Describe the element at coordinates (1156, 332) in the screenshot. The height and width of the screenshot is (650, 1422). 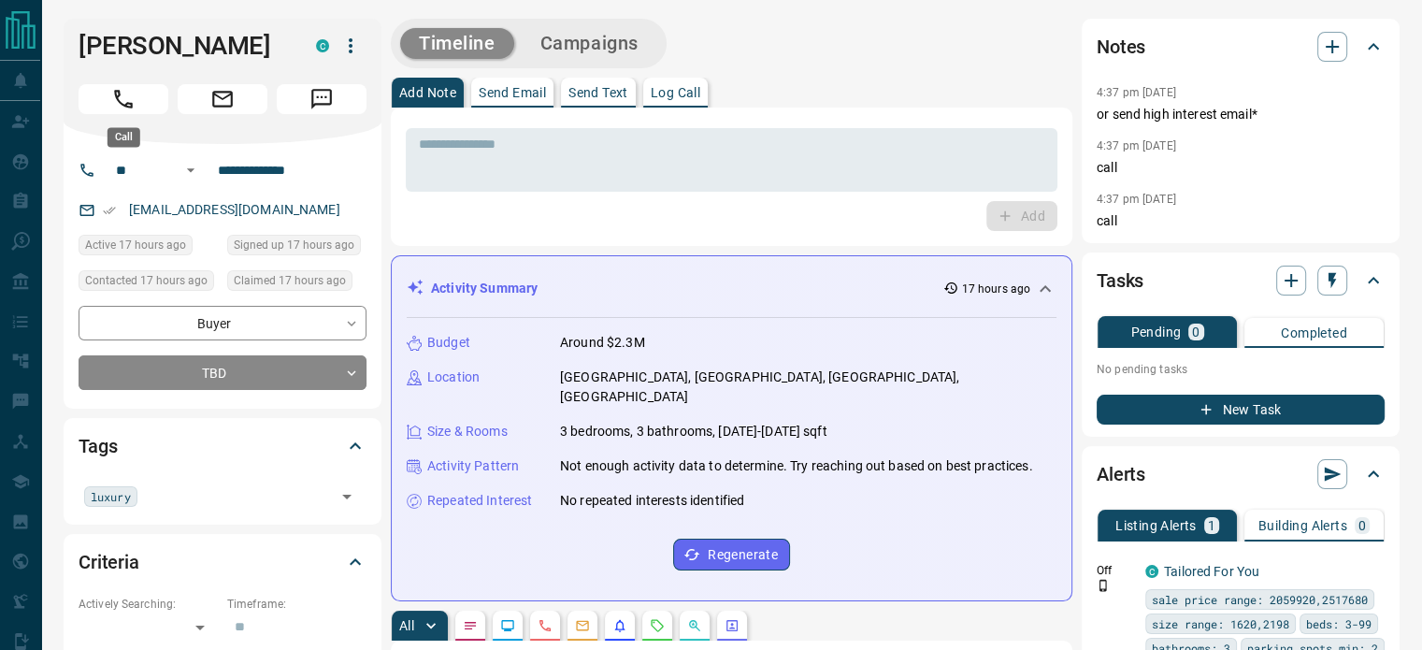
I see `p: Pending` at that location.